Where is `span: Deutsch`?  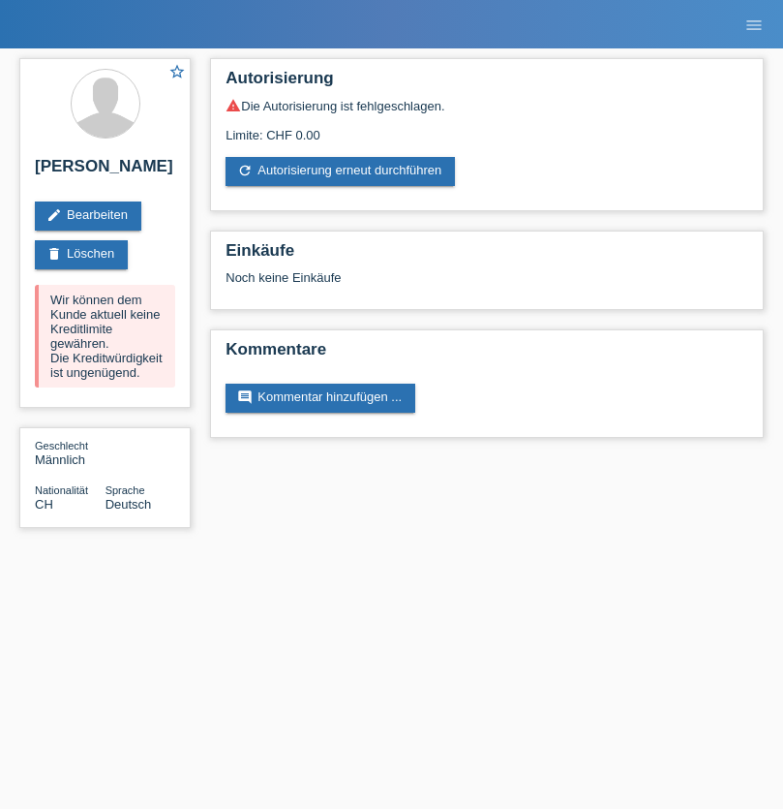
span: Deutsch is located at coordinates (129, 504).